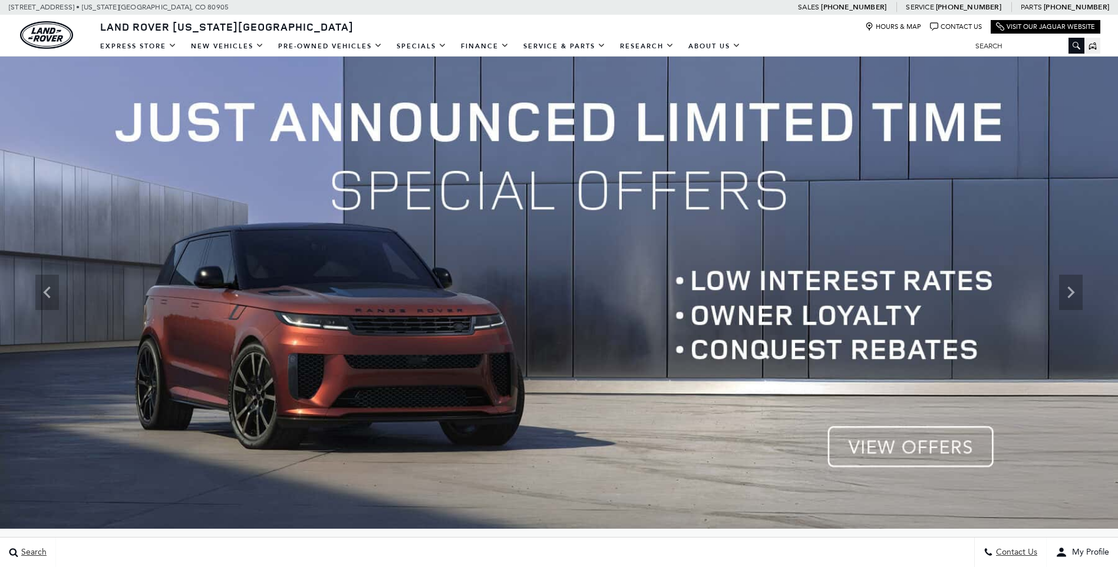 The height and width of the screenshot is (567, 1118). I want to click on nav: Main Navigation, so click(420, 46).